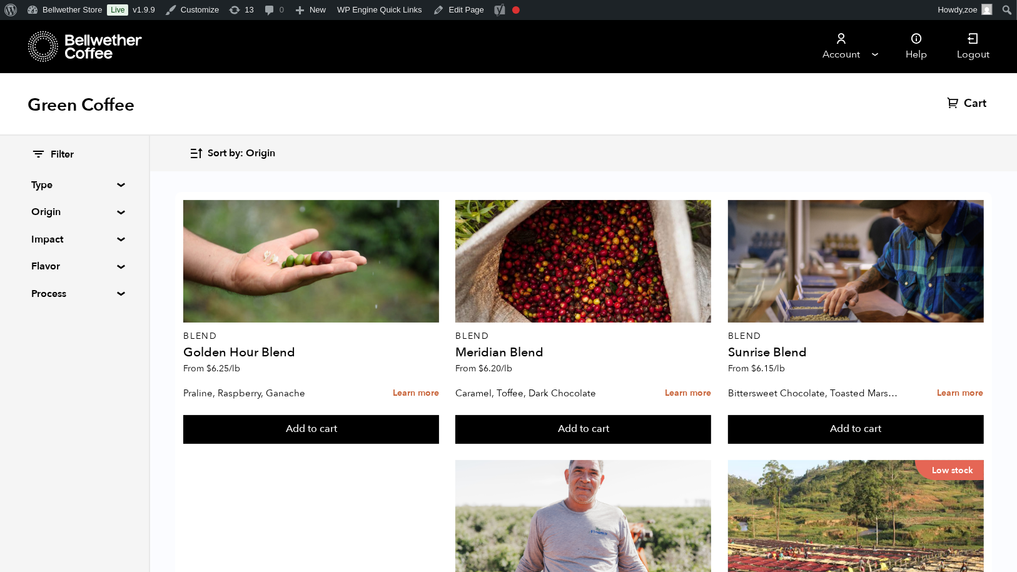  Describe the element at coordinates (74, 212) in the screenshot. I see `summary: Origin` at that location.